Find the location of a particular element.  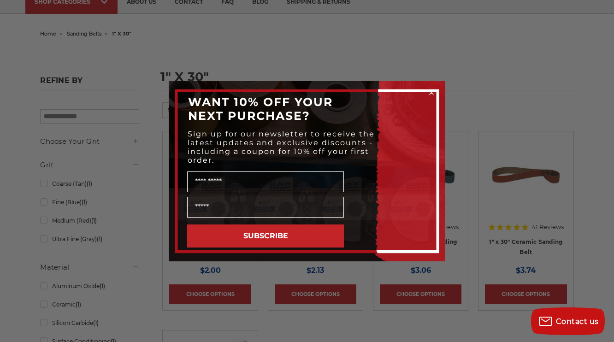

button: Close dialog is located at coordinates (432, 93).